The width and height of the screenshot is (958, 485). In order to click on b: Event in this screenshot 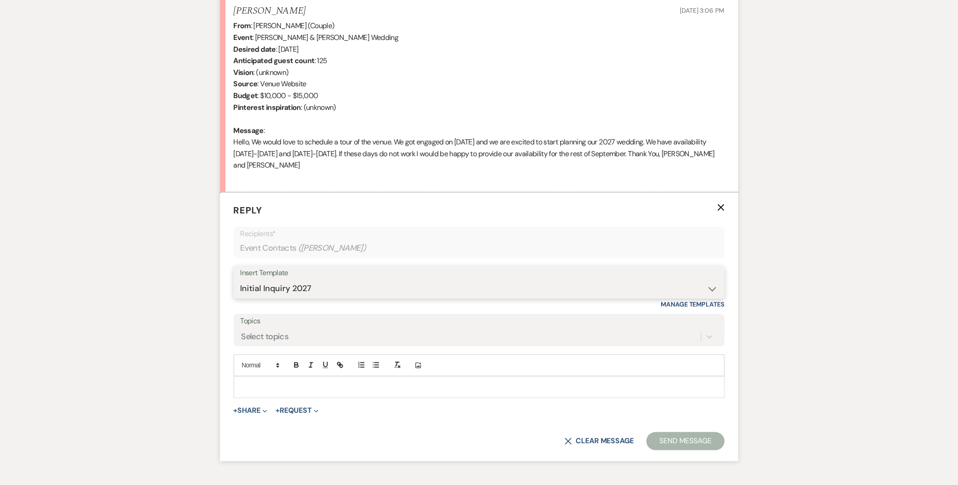, I will do `click(243, 37)`.